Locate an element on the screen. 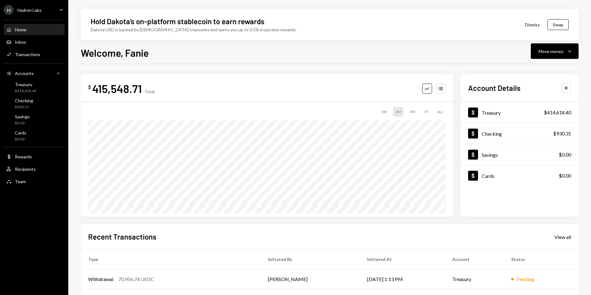 The image size is (591, 295). a: Inbox is located at coordinates (34, 42).